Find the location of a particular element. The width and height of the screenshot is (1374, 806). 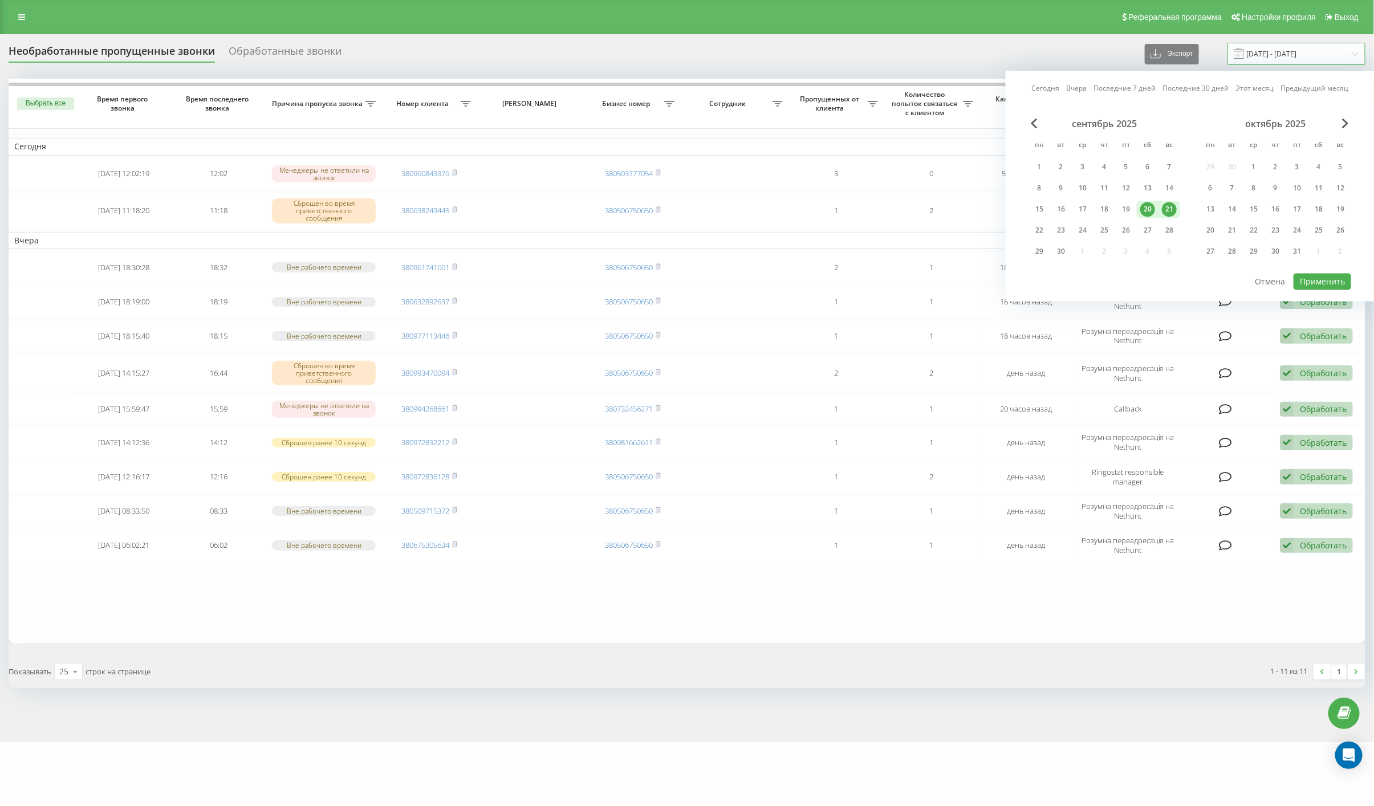

div: пт 19 сент. 2025 г. is located at coordinates (1126, 210).